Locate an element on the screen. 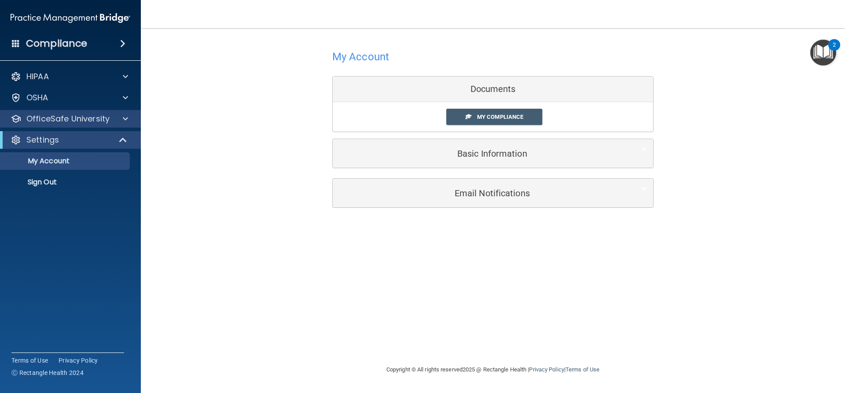  h4: Compliance is located at coordinates (56, 44).